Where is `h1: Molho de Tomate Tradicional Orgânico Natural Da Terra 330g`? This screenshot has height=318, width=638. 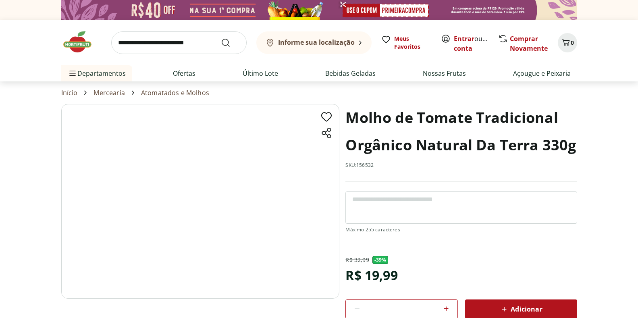
h1: Molho de Tomate Tradicional Orgânico Natural Da Terra 330g is located at coordinates (461, 131).